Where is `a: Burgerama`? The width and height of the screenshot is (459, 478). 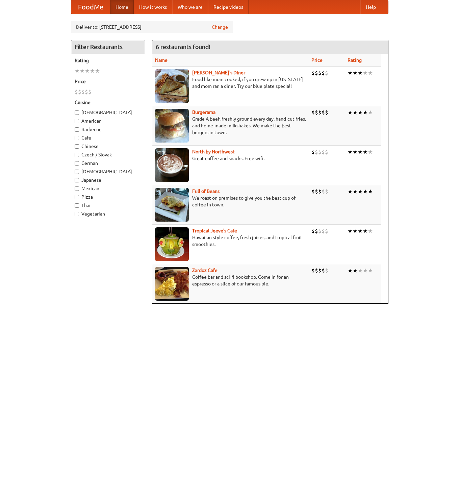 a: Burgerama is located at coordinates (204, 112).